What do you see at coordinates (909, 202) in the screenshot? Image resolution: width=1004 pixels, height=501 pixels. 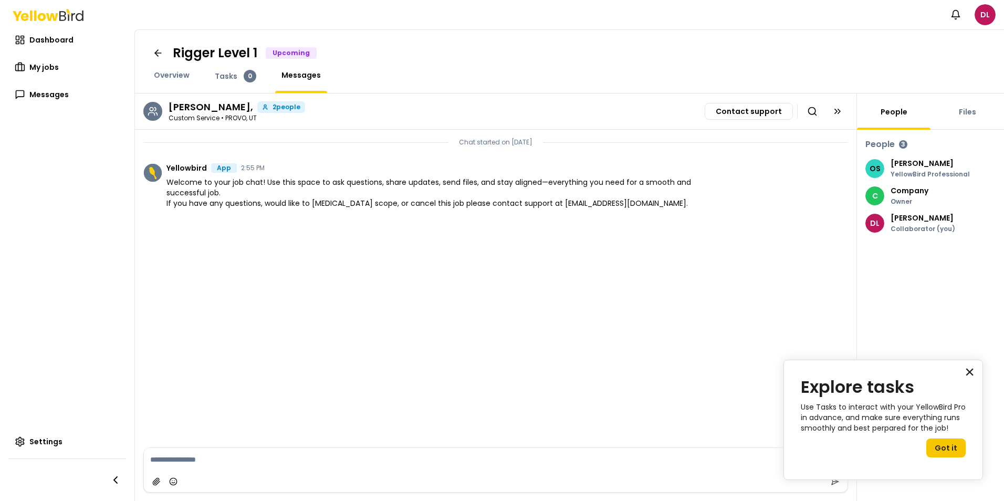 I see `p: Owner` at bounding box center [909, 202].